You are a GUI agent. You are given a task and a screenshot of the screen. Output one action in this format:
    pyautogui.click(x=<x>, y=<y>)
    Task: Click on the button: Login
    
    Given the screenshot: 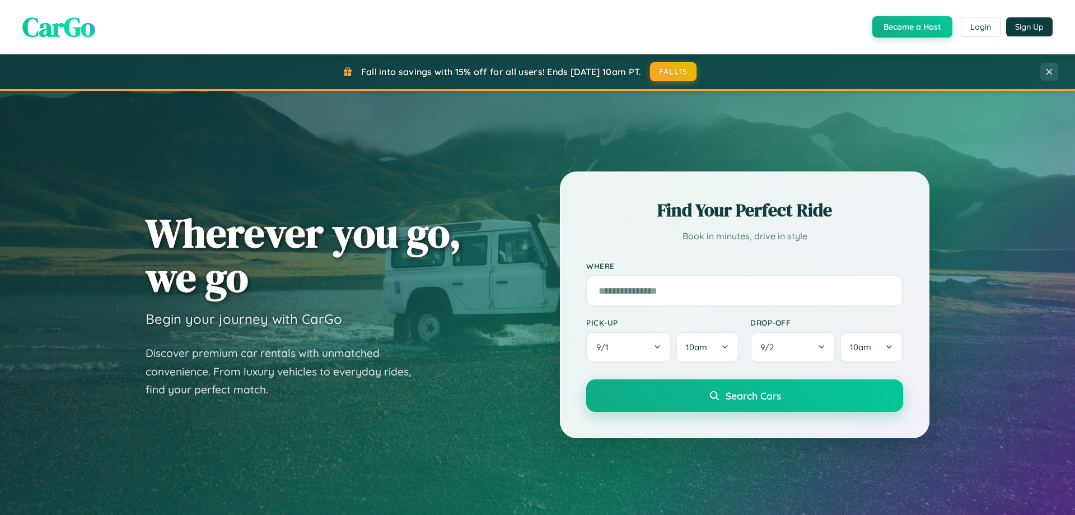 What is the action you would take?
    pyautogui.click(x=980, y=27)
    